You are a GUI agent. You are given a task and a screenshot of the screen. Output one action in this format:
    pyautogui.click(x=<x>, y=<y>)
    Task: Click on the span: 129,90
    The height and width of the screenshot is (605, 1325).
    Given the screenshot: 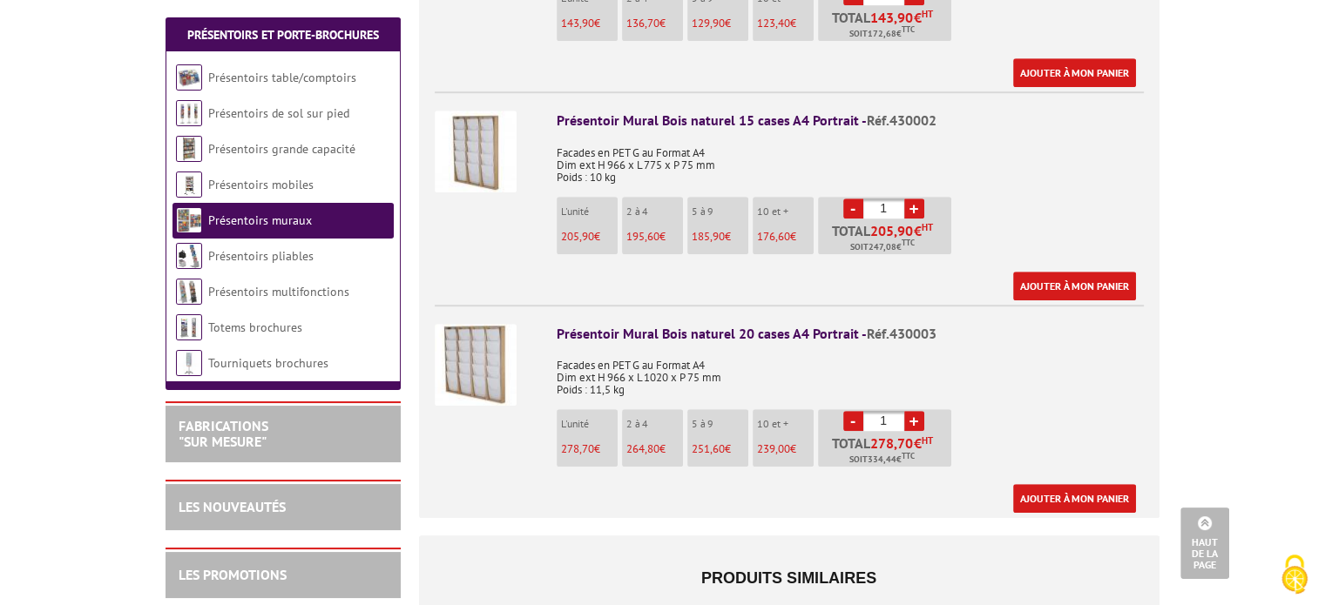 What is the action you would take?
    pyautogui.click(x=708, y=23)
    